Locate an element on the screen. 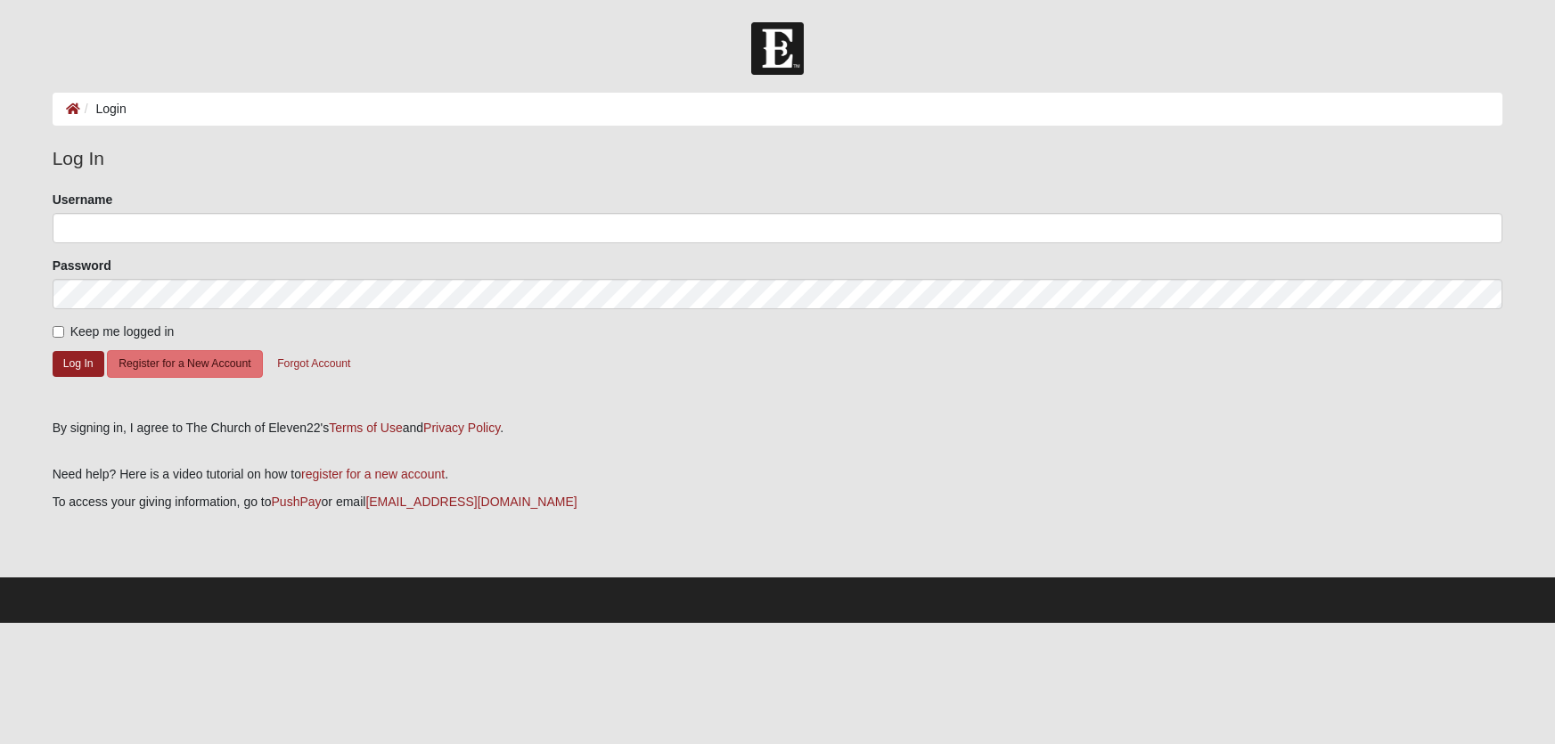 This screenshot has width=1555, height=744. p: To access your giving information, go to or email is located at coordinates (778, 502).